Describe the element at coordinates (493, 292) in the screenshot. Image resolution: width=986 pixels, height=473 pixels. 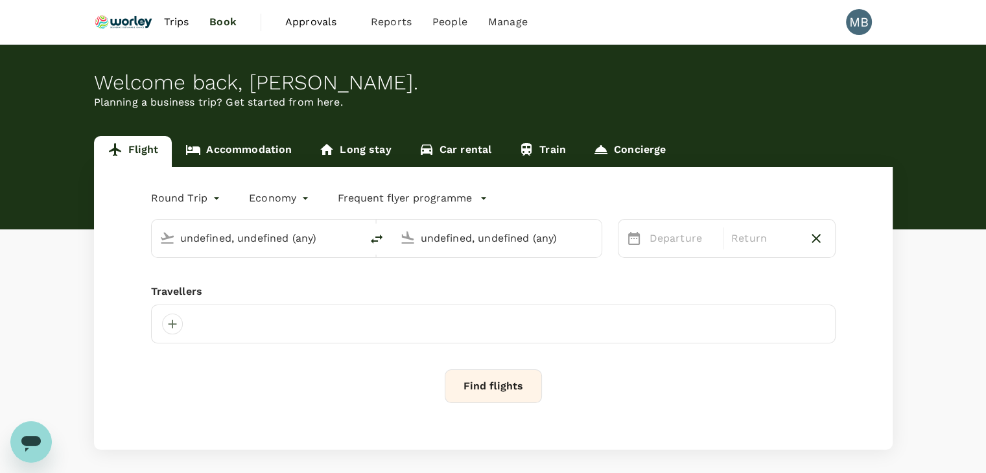
I see `div: Travellers` at that location.